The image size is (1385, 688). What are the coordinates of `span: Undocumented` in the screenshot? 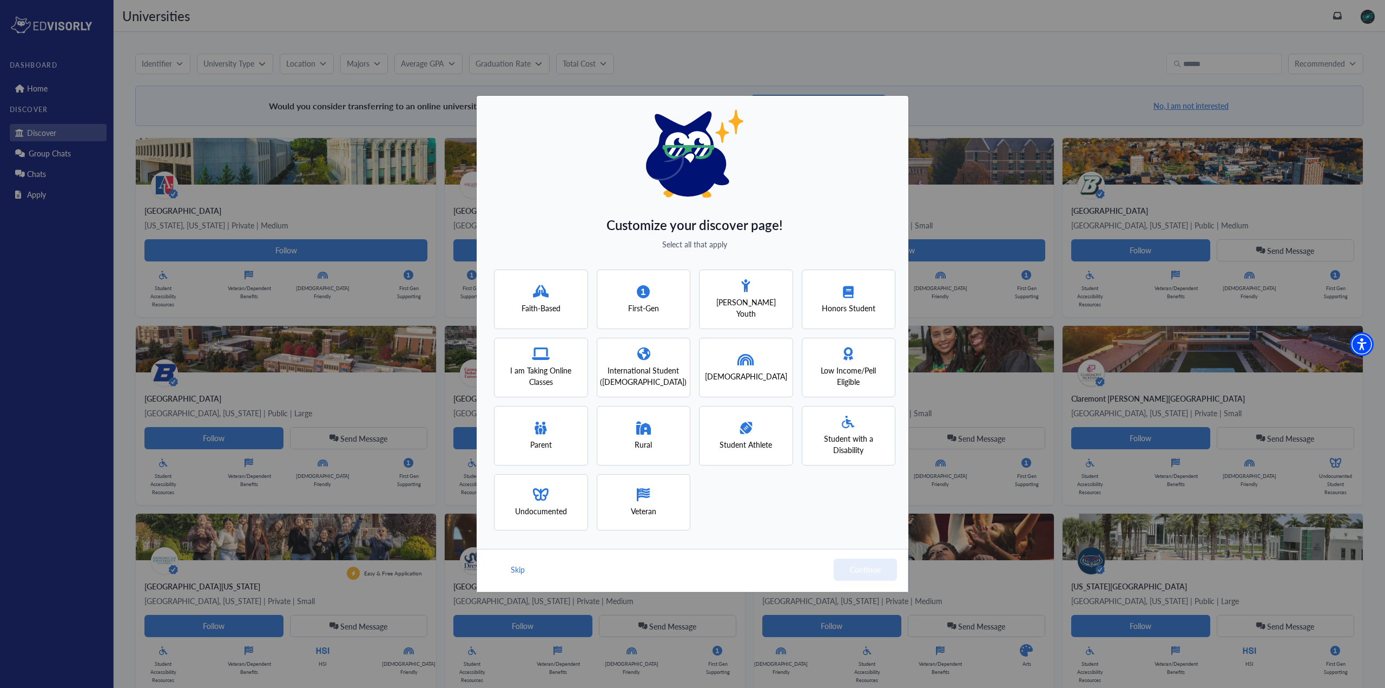 It's located at (541, 511).